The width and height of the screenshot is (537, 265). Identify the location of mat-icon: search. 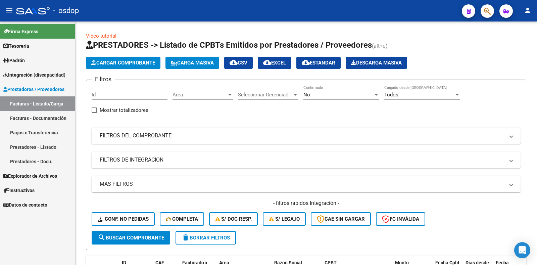
(102, 237).